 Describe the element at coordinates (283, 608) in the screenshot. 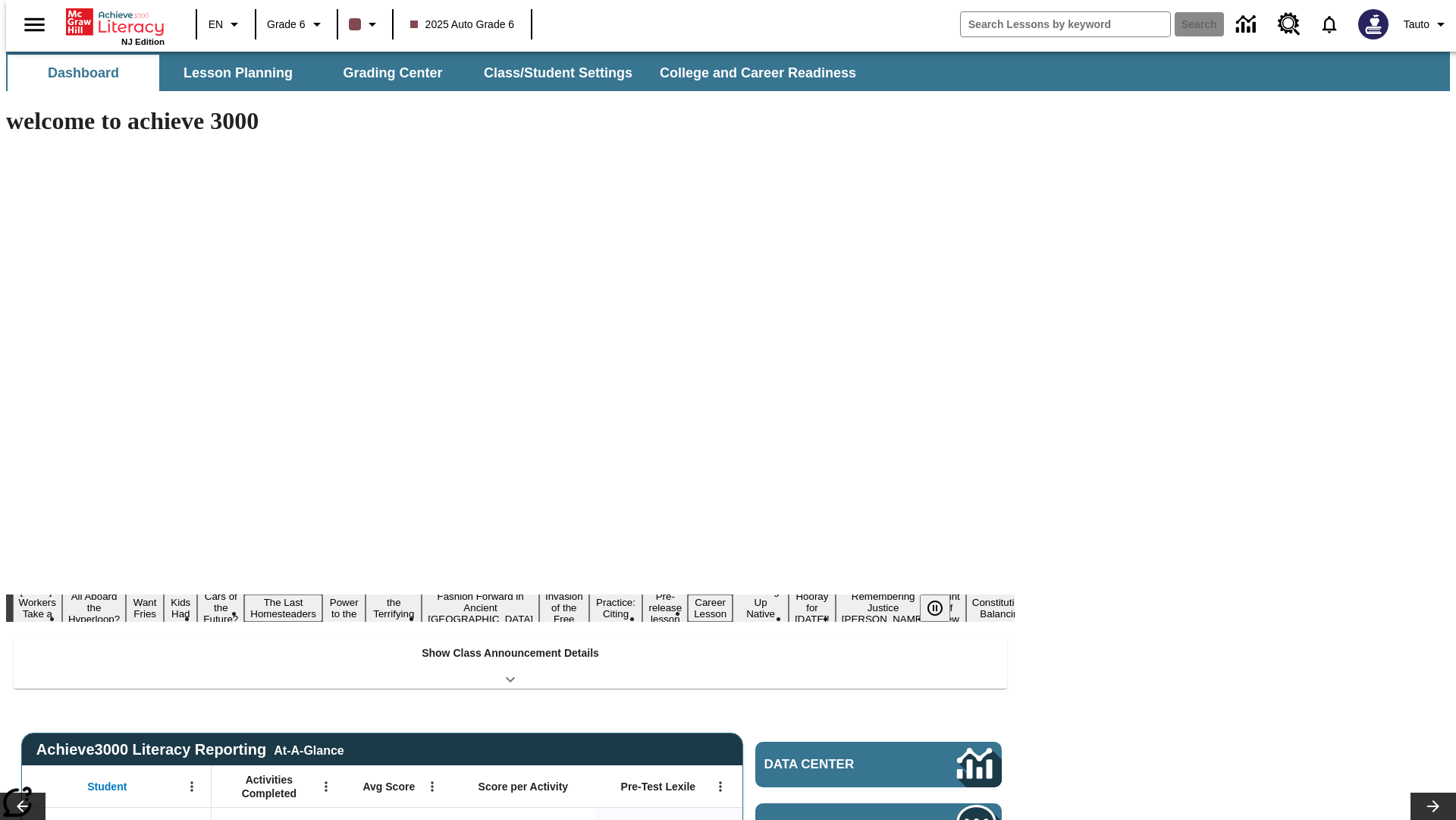

I see `button: Slide 6 The Last Homesteaders` at that location.